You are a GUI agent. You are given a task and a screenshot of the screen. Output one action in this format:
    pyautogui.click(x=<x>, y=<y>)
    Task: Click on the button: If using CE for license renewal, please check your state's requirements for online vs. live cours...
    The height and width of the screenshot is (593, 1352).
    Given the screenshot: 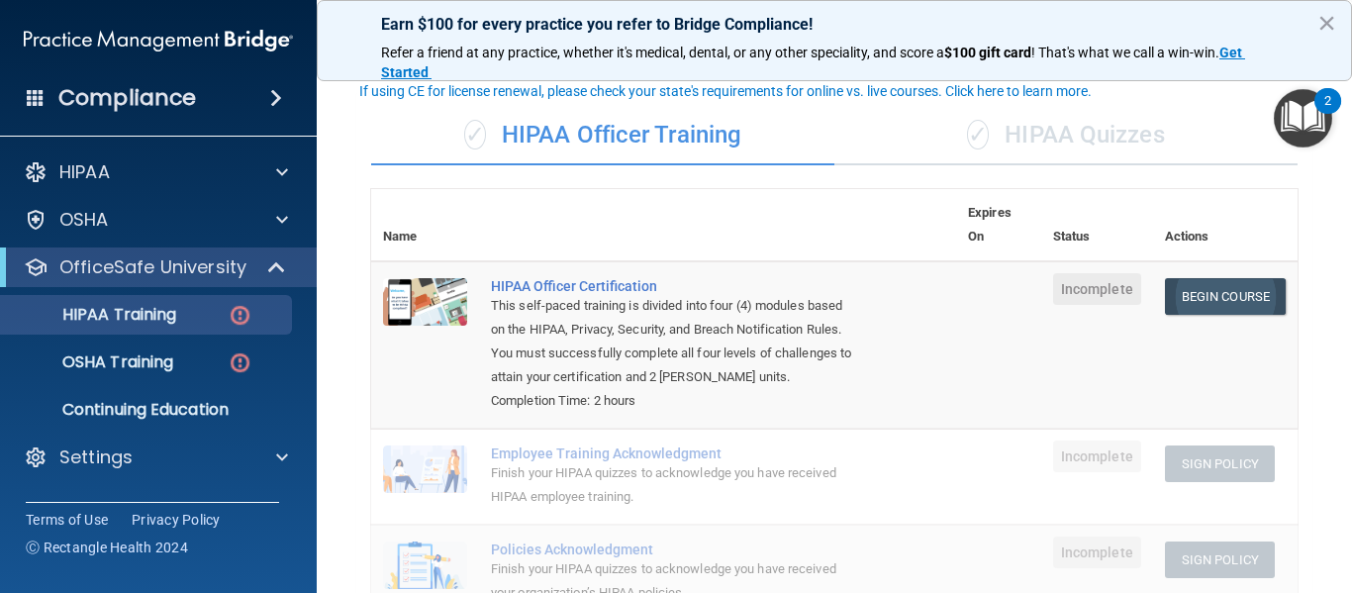 What is the action you would take?
    pyautogui.click(x=726, y=91)
    